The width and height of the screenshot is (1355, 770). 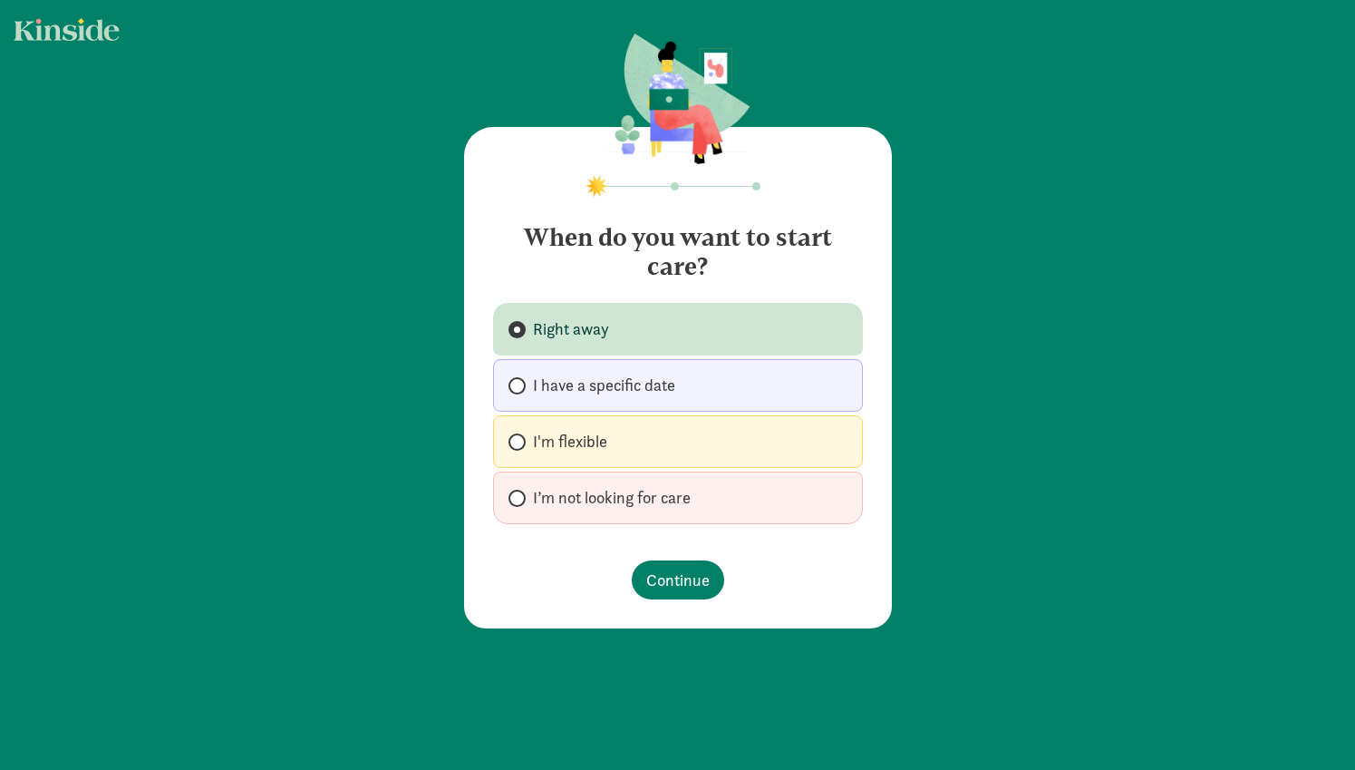 I want to click on span: Continue, so click(x=678, y=579).